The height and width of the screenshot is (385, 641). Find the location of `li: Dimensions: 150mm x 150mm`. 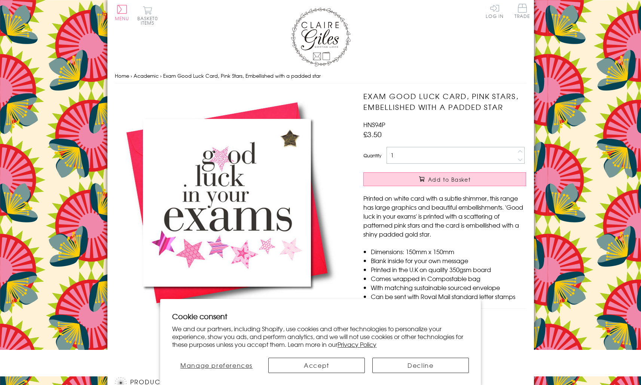

li: Dimensions: 150mm x 150mm is located at coordinates (448, 252).